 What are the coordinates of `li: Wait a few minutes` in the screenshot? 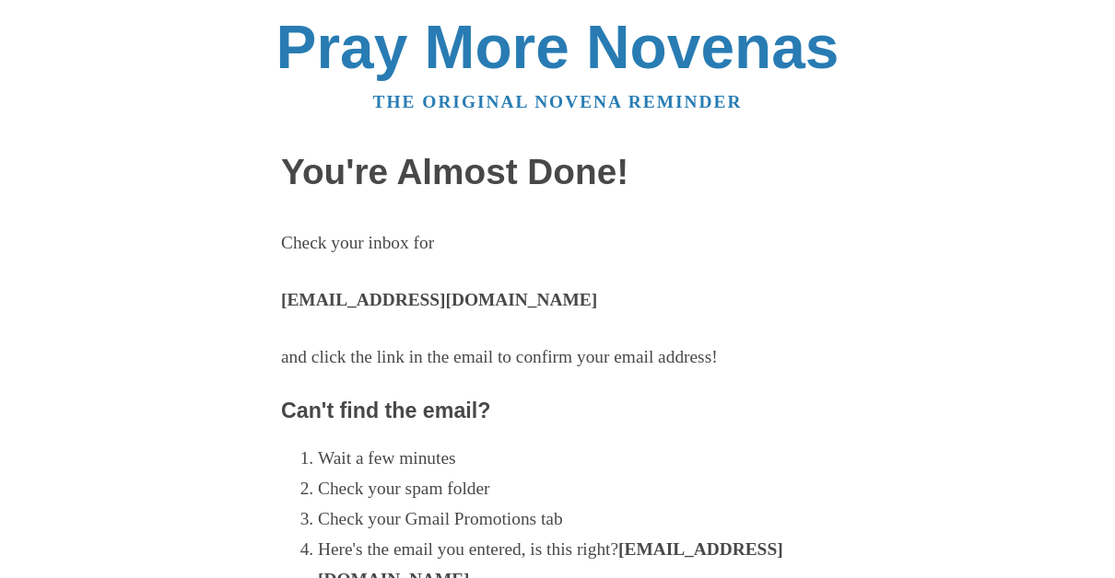 It's located at (576, 459).